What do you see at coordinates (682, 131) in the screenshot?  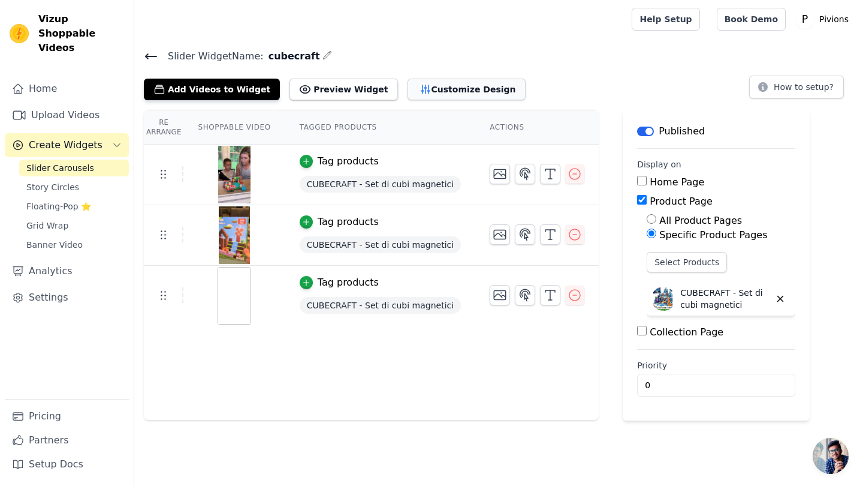 I see `p: Published` at bounding box center [682, 131].